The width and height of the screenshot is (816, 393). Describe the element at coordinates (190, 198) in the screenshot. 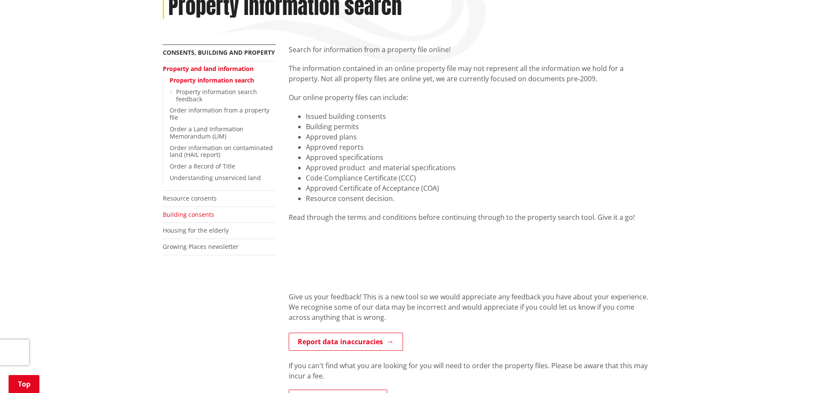

I see `a: Resource consents` at that location.